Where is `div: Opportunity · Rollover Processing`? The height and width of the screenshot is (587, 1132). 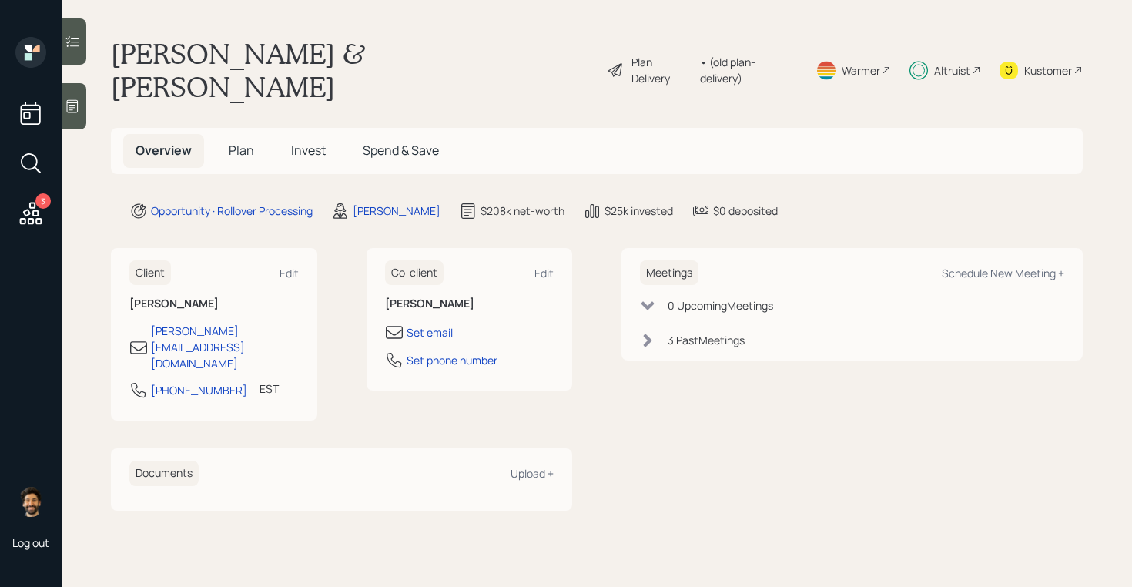
div: Opportunity · Rollover Processing is located at coordinates (232, 210).